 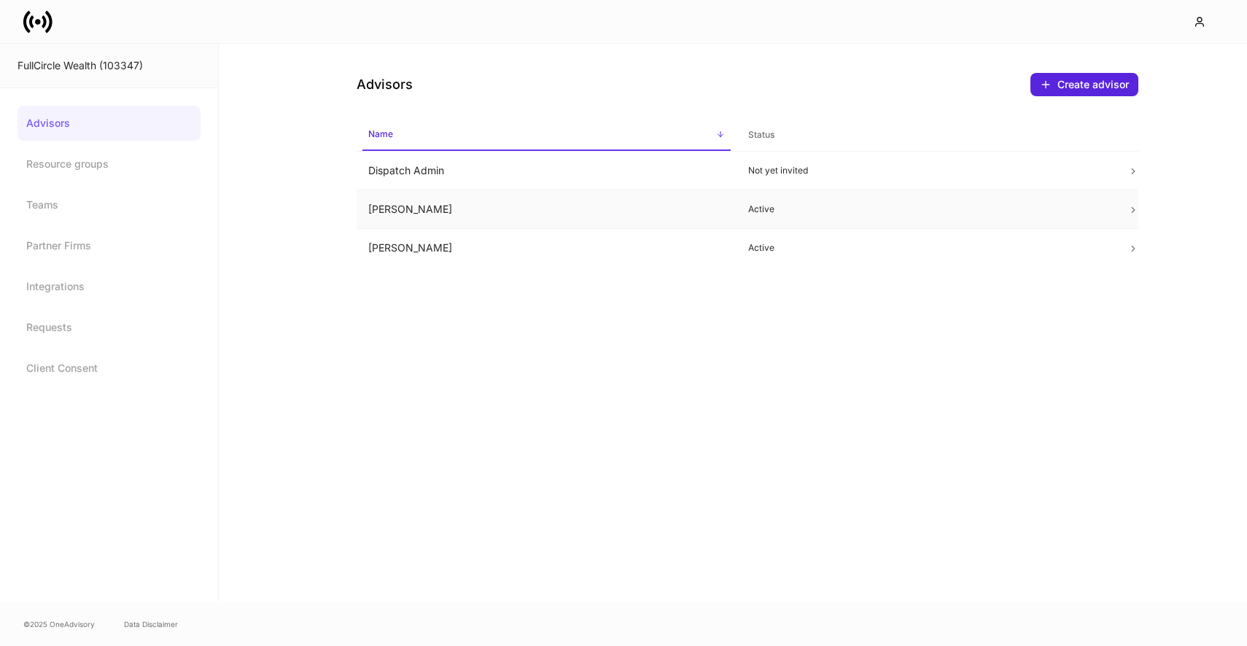 I want to click on td: Dispatch Admin, so click(x=546, y=171).